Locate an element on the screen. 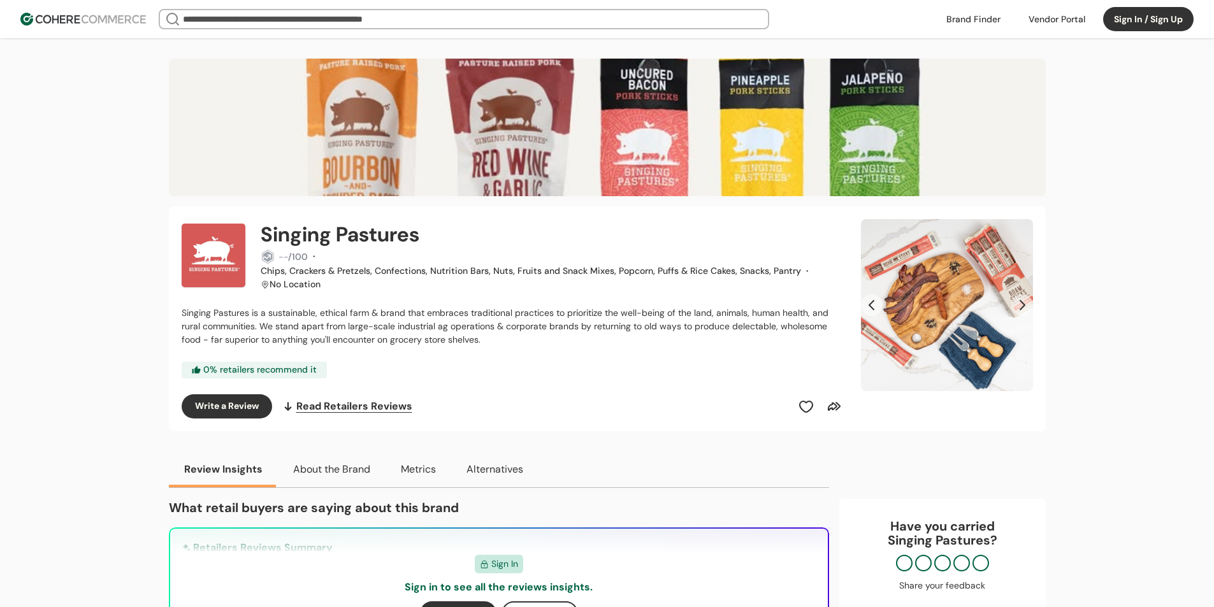  button: Review Insights is located at coordinates (223, 470).